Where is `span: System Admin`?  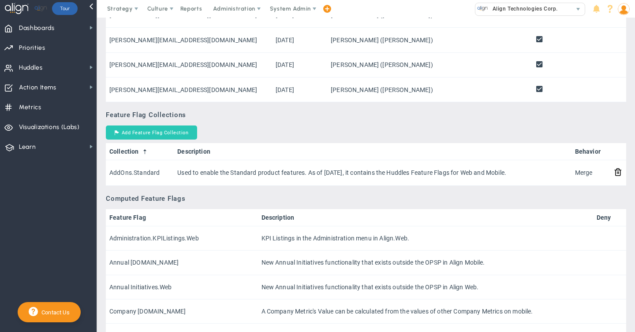
span: System Admin is located at coordinates (290, 8).